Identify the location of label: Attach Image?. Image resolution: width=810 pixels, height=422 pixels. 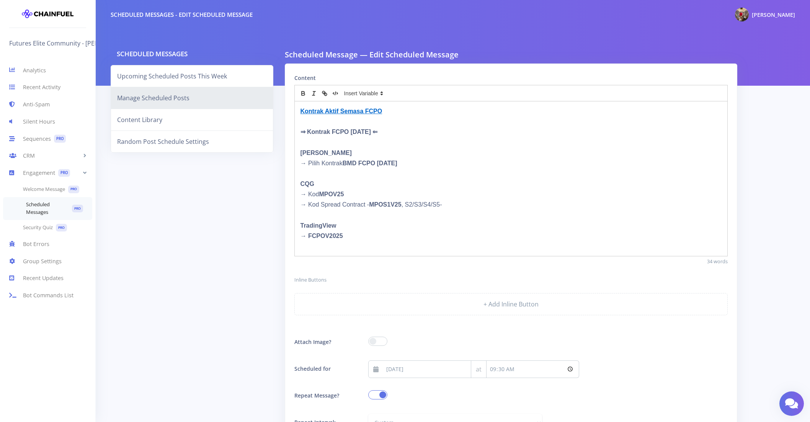
(326, 343).